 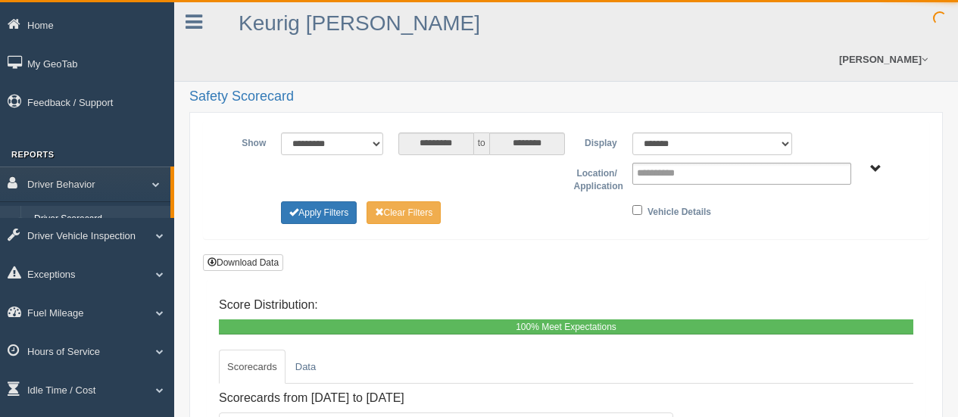 I want to click on button: Download Data, so click(x=243, y=263).